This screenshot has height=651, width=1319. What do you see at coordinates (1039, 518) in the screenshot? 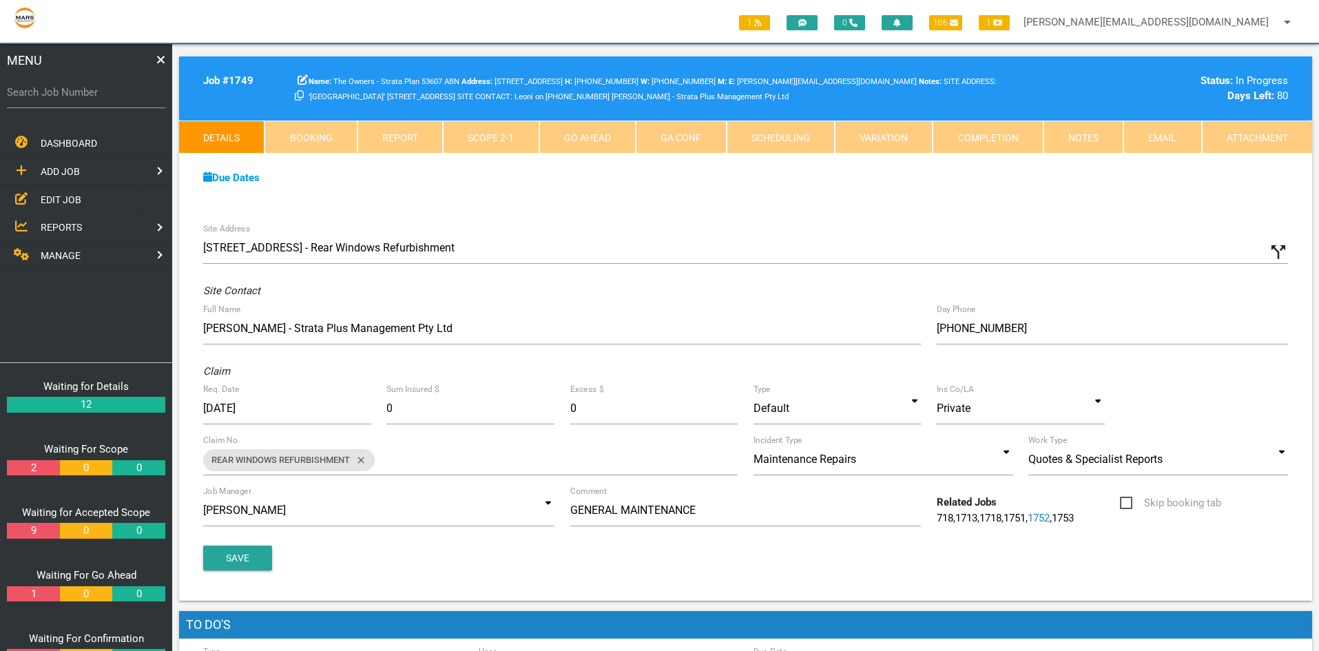
I see `a: 1752` at bounding box center [1039, 518].